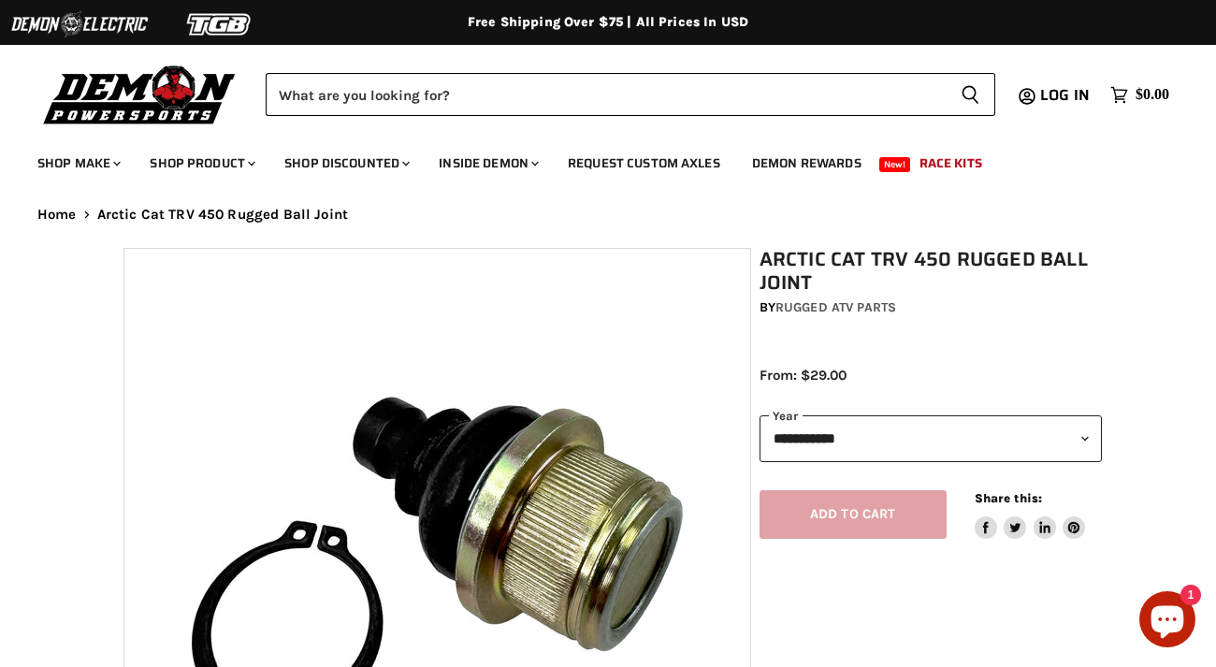 This screenshot has height=667, width=1216. Describe the element at coordinates (835, 307) in the screenshot. I see `a: Rugged ATV Parts` at that location.